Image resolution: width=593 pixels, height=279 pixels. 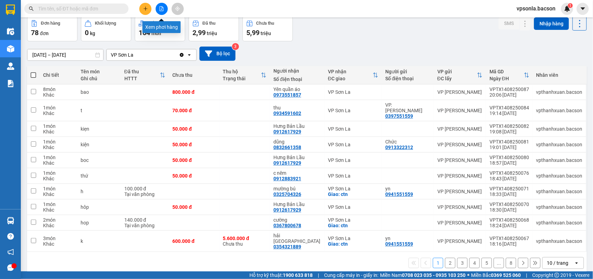 What do you see at coordinates (399, 194) in the screenshot?
I see `div: 0941551559` at bounding box center [399, 194].